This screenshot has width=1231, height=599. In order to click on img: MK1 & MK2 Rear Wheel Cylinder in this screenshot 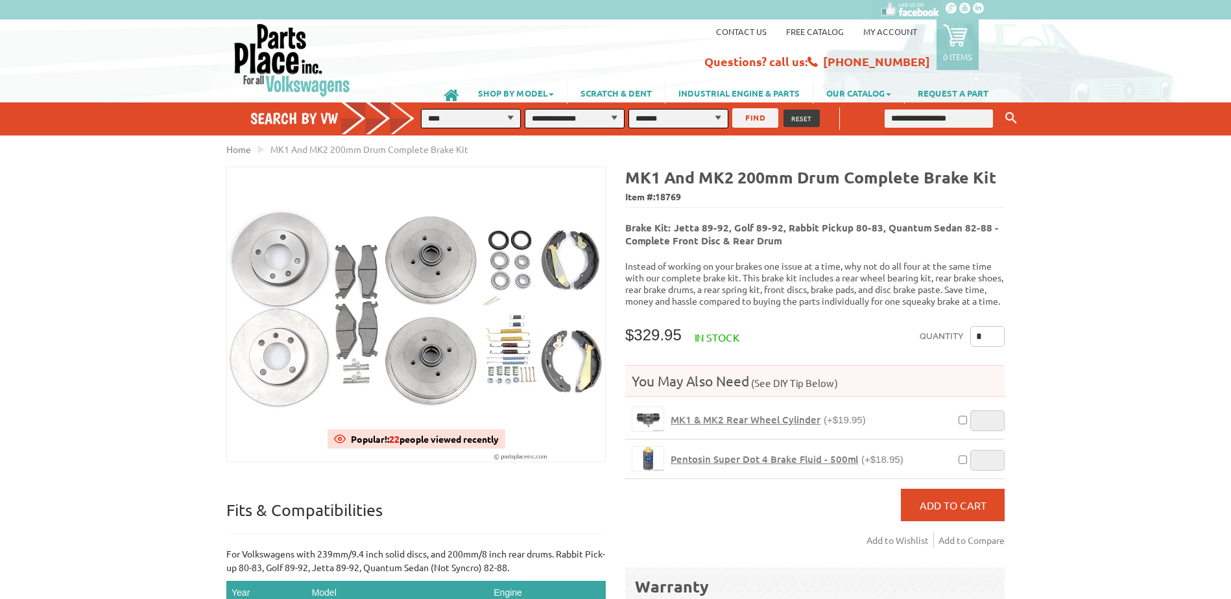, I will do `click(648, 419)`.